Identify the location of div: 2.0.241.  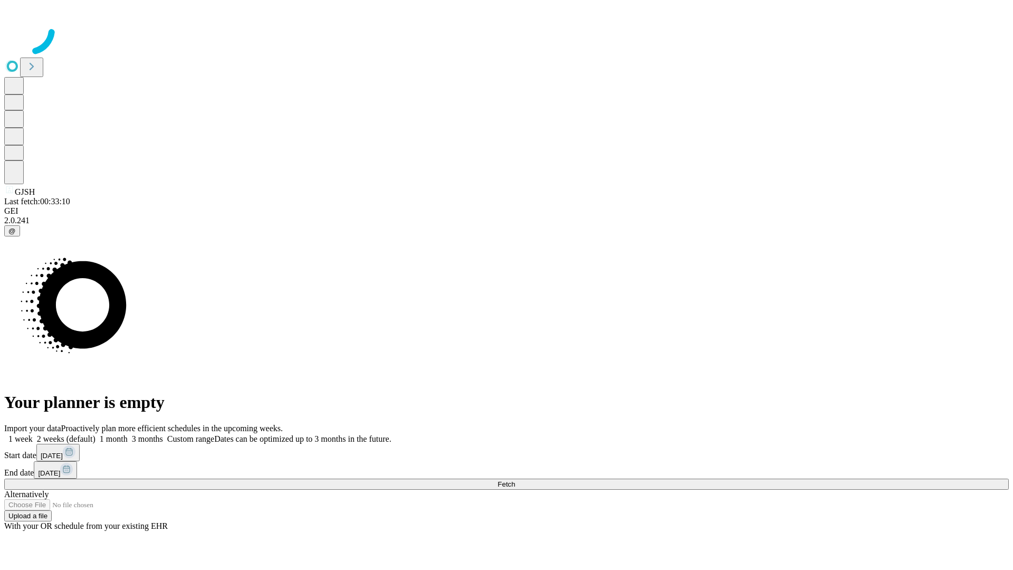
(507, 221).